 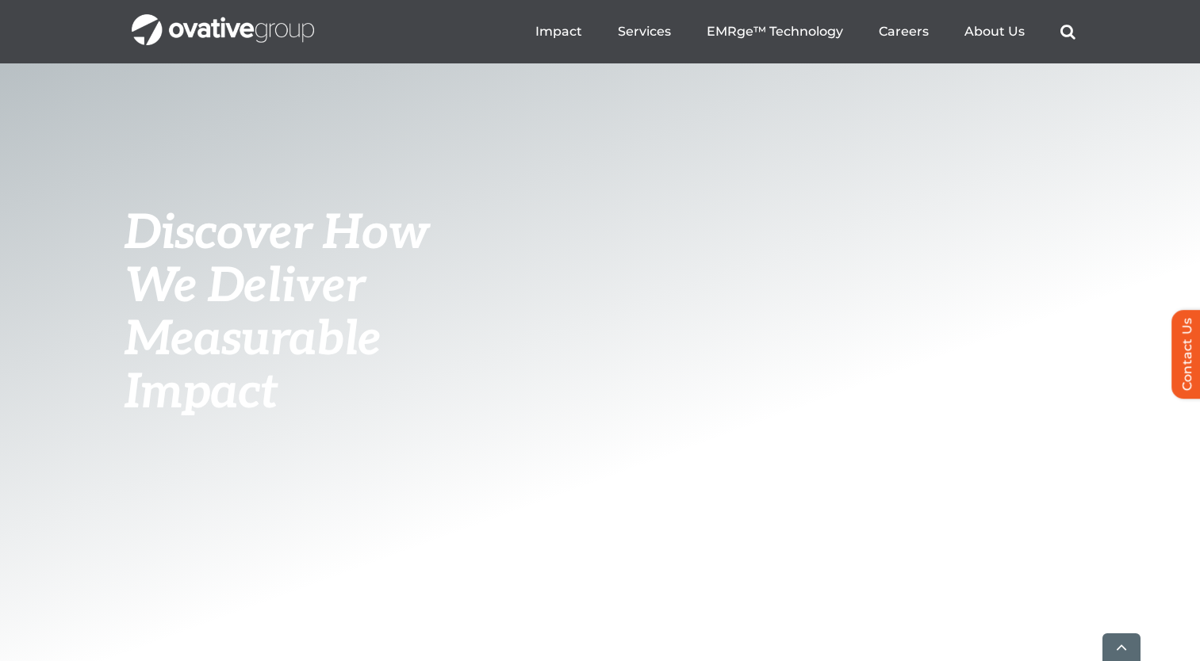 What do you see at coordinates (775, 32) in the screenshot?
I see `span: EMRge™ Technology` at bounding box center [775, 32].